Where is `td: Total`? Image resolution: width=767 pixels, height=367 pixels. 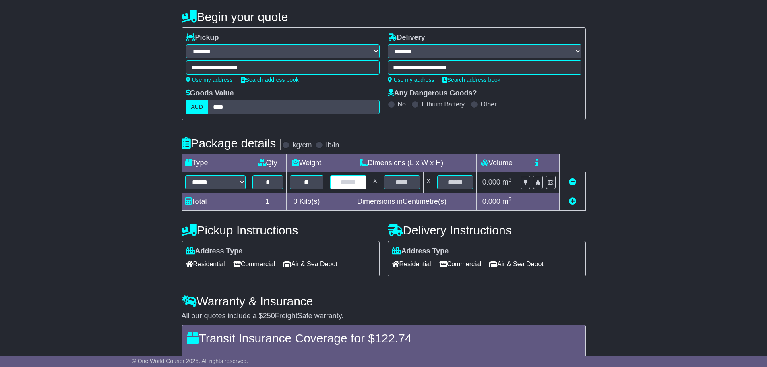
td: Total is located at coordinates (215, 202).